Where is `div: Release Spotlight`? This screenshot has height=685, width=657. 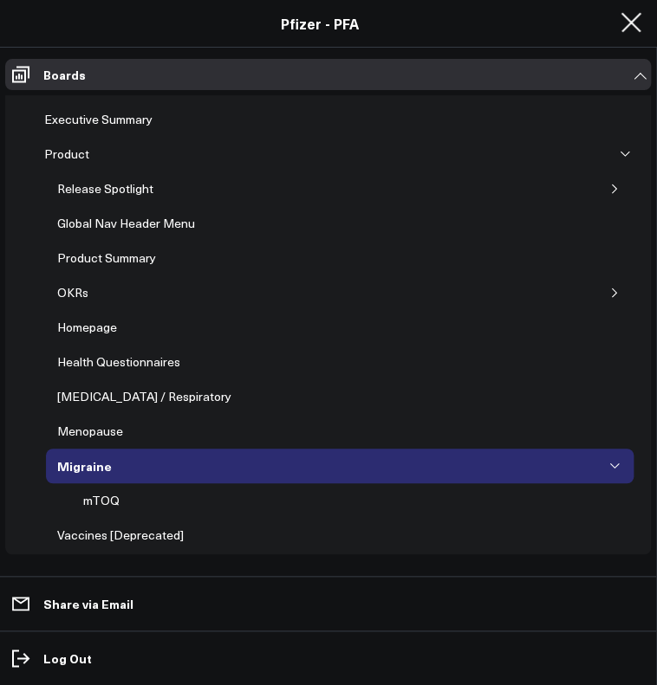 div: Release Spotlight is located at coordinates (105, 189).